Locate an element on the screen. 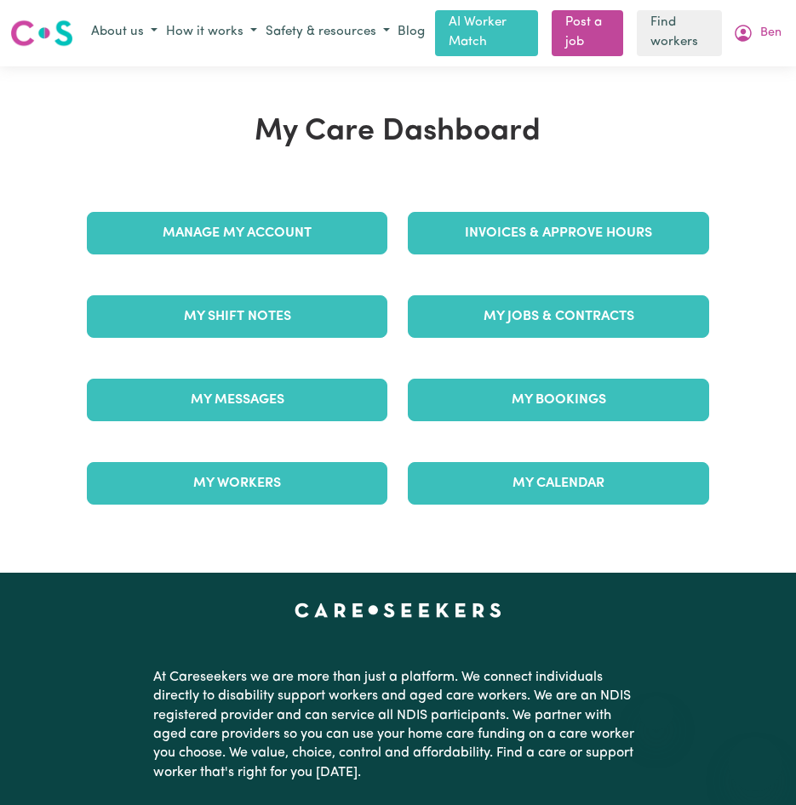 This screenshot has height=805, width=796. a: My Bookings is located at coordinates (558, 400).